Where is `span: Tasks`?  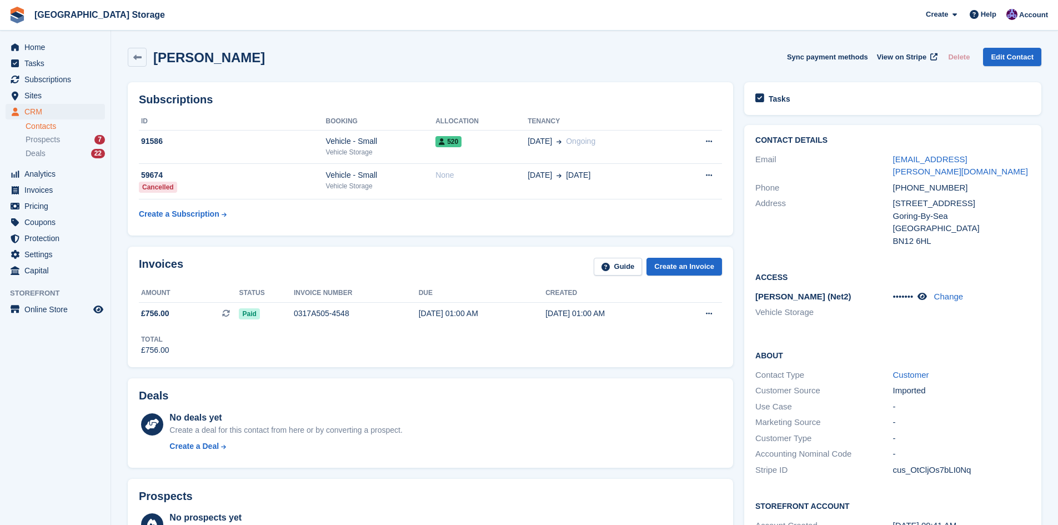 span: Tasks is located at coordinates (58, 63).